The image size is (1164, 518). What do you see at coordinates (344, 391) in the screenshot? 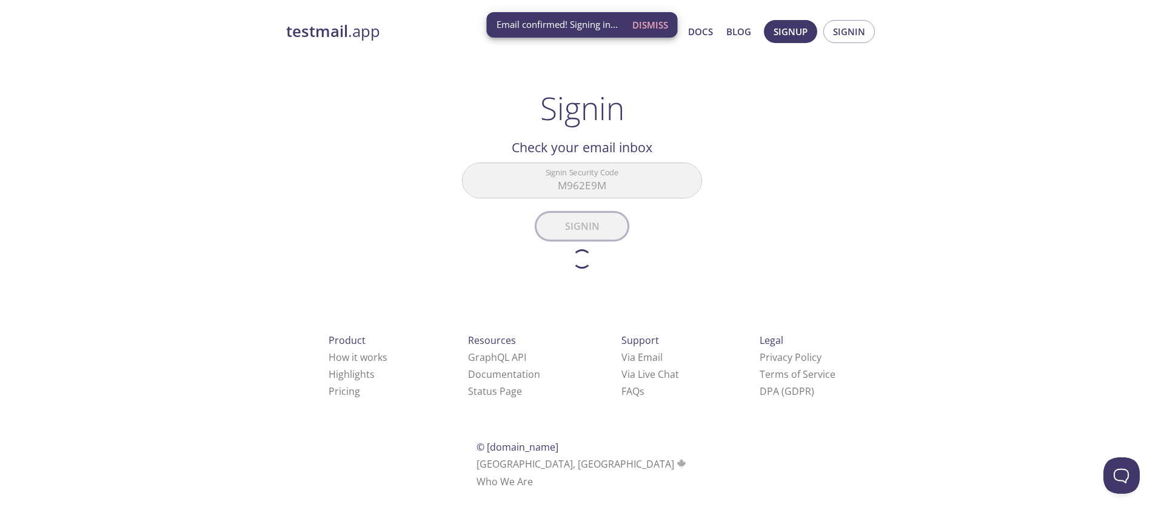
I see `a: Pricing` at bounding box center [344, 391].